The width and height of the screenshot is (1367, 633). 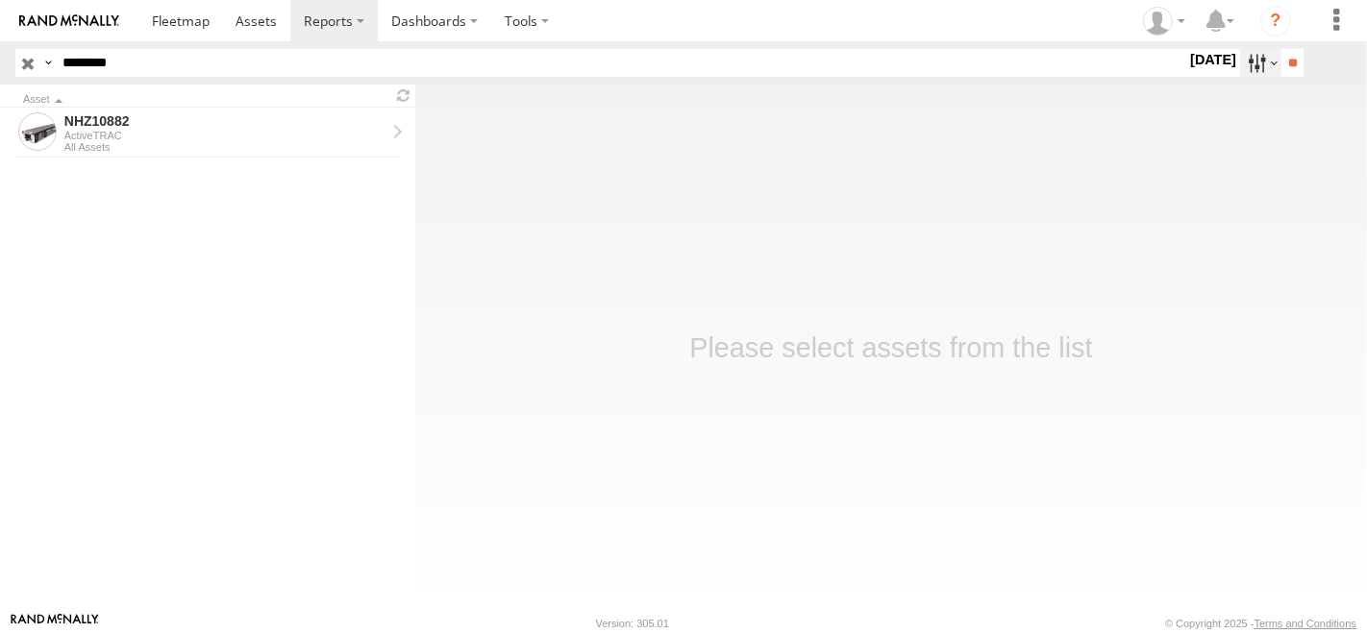 What do you see at coordinates (225, 121) in the screenshot?
I see `div: NHZ10882 - View Asset History` at bounding box center [225, 121].